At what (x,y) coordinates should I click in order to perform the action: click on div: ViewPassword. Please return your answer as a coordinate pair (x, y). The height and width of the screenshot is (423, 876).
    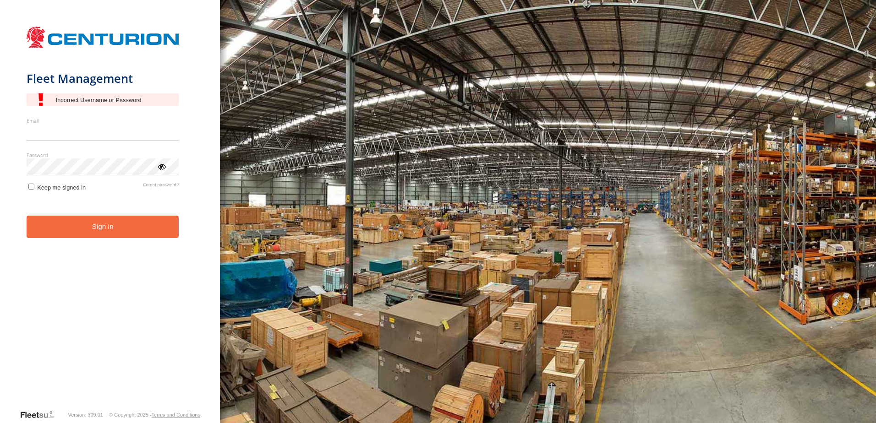
    Looking at the image, I should click on (161, 166).